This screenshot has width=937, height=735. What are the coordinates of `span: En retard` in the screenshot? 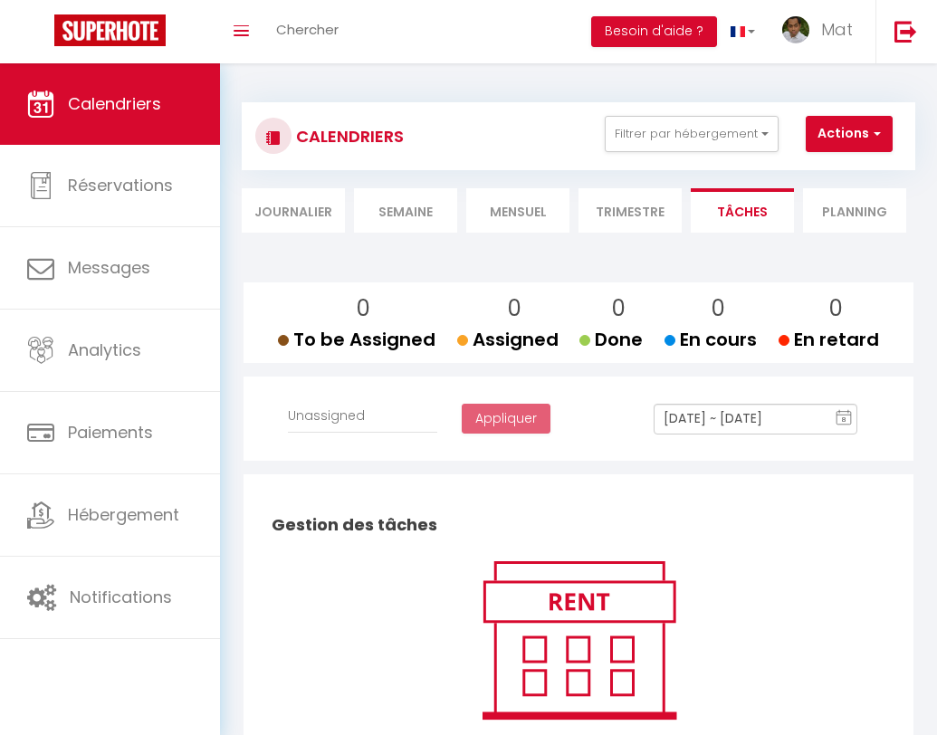 It's located at (829, 340).